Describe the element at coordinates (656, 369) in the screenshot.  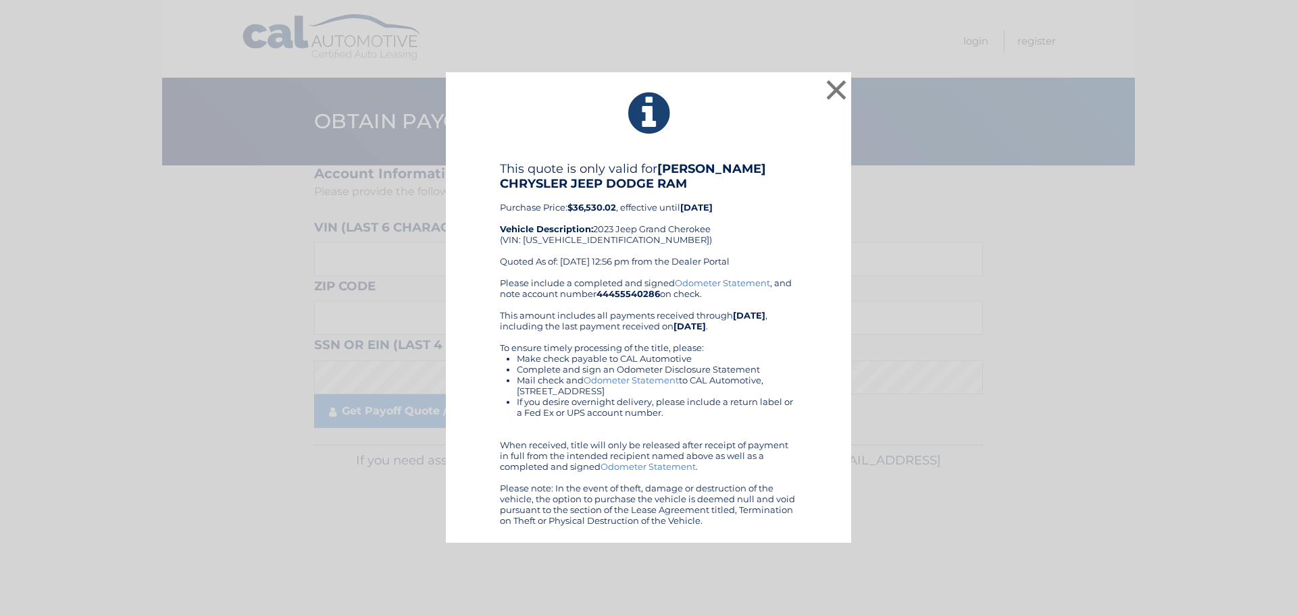
I see `li: Complete and sign an Odometer Disclosure Statement` at that location.